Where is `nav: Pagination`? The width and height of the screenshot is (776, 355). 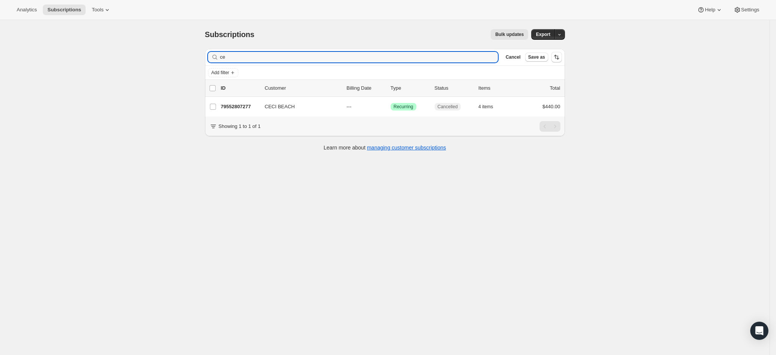
nav: Pagination is located at coordinates (550, 127).